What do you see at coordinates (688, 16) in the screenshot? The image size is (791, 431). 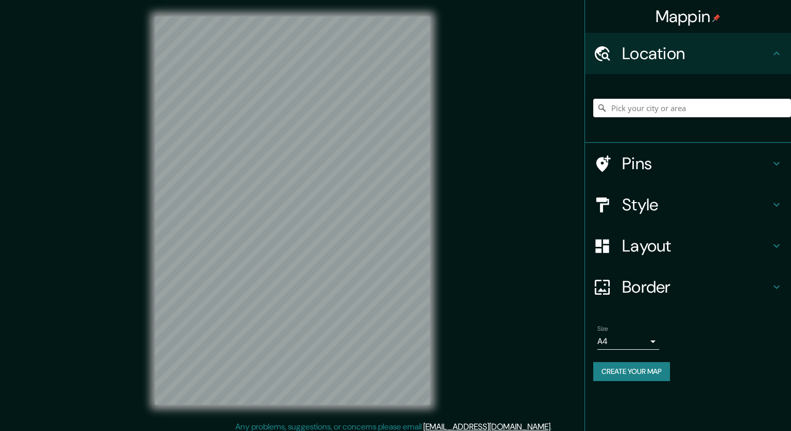 I see `h4: Mappin` at bounding box center [688, 16].